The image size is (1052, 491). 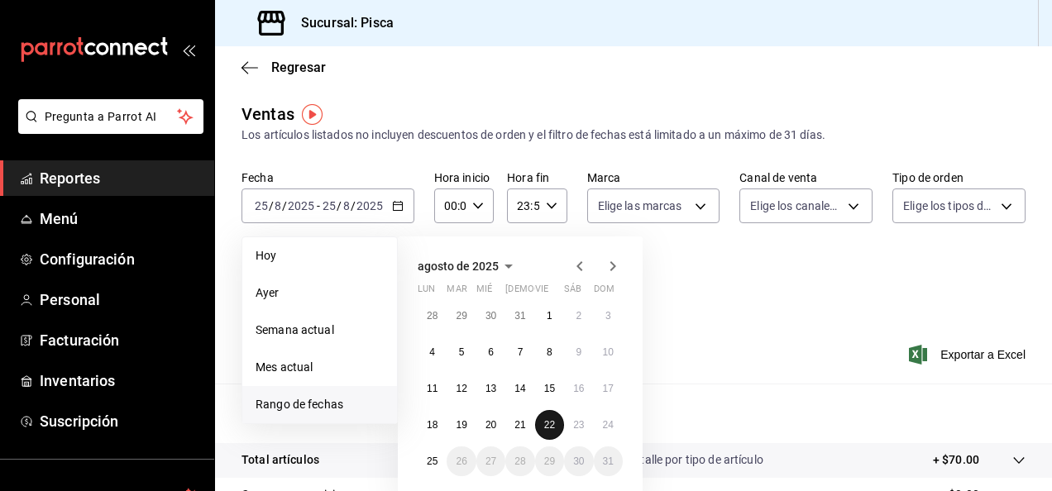 I want to click on button: 15 de agosto de 2025, so click(x=549, y=389).